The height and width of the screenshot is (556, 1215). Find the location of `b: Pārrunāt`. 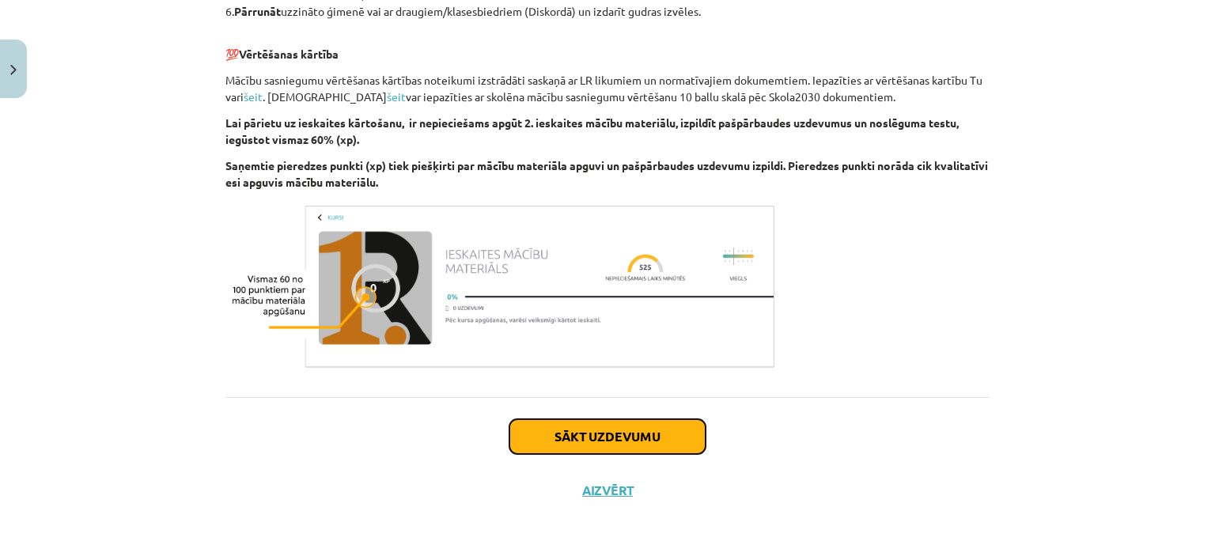

b: Pārrunāt is located at coordinates (257, 11).